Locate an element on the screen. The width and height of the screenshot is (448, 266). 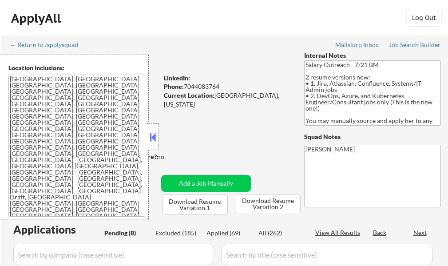
input: Search by company (case sensitive) is located at coordinates (113, 255).